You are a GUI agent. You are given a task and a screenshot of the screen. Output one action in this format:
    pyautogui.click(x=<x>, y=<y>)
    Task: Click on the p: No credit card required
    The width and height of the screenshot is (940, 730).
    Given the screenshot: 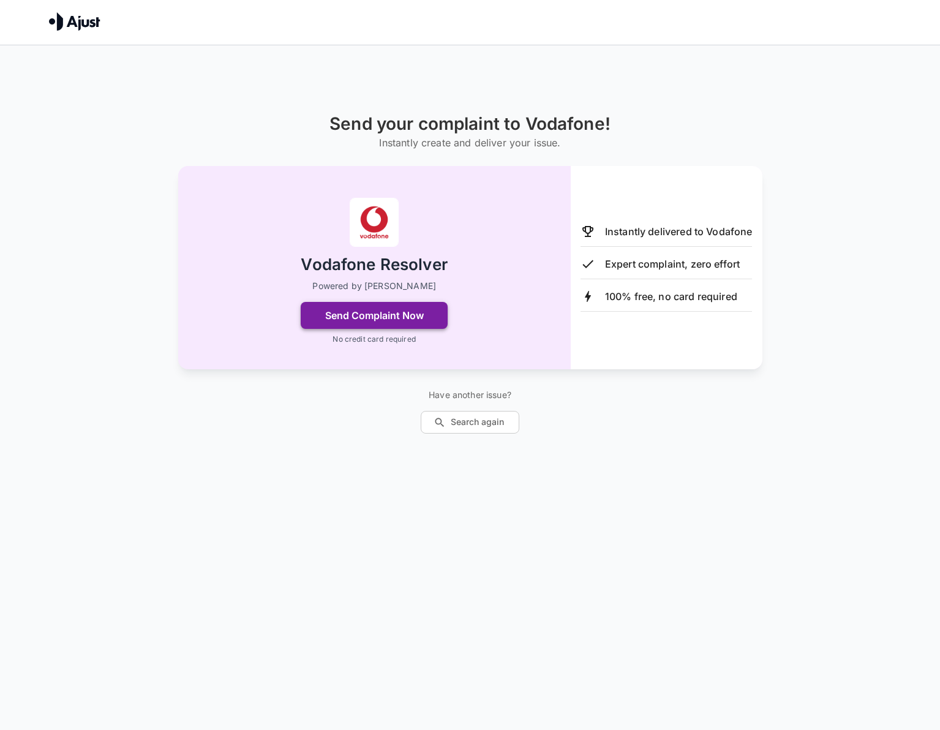 What is the action you would take?
    pyautogui.click(x=374, y=339)
    